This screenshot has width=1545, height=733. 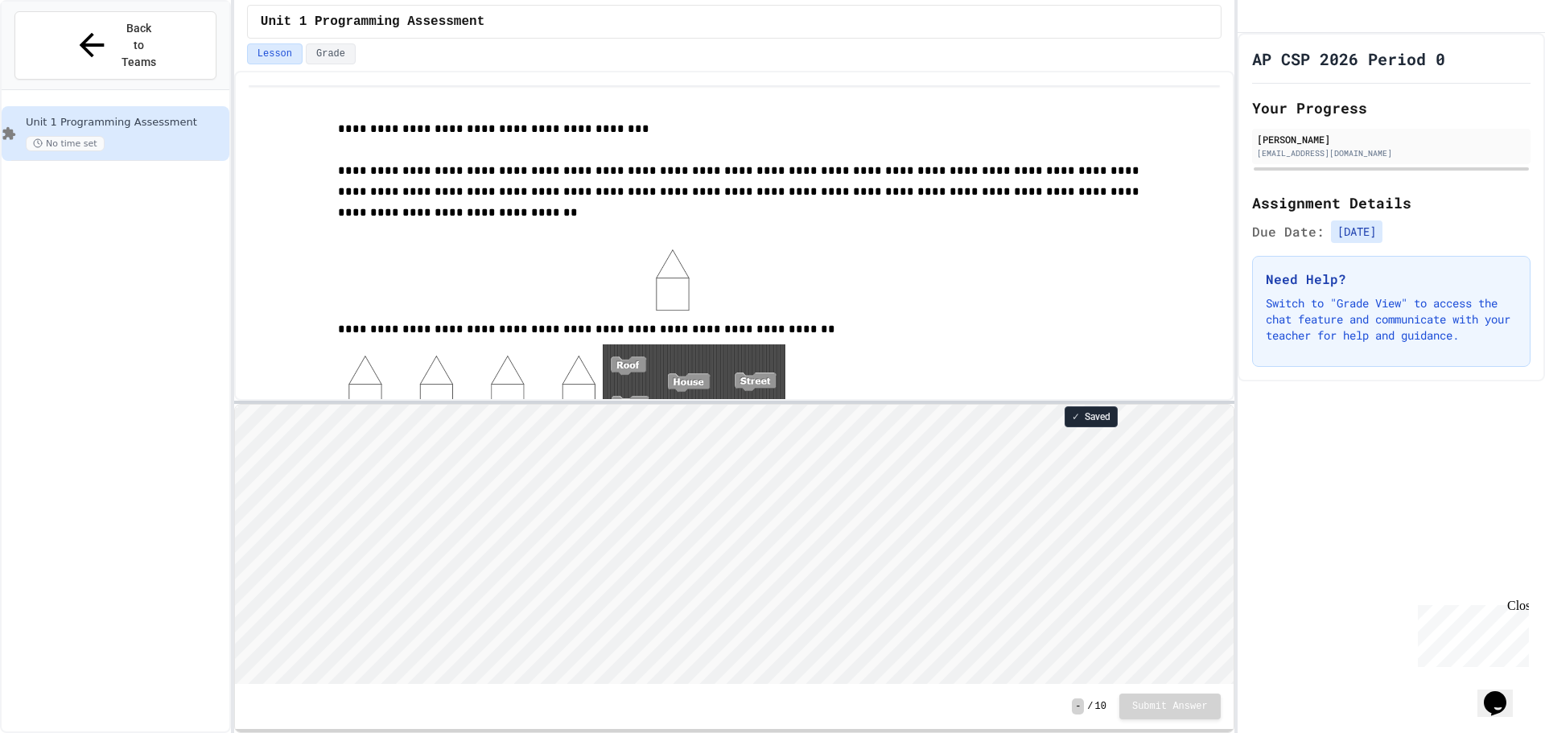 What do you see at coordinates (65, 143) in the screenshot?
I see `span: No time set` at bounding box center [65, 143].